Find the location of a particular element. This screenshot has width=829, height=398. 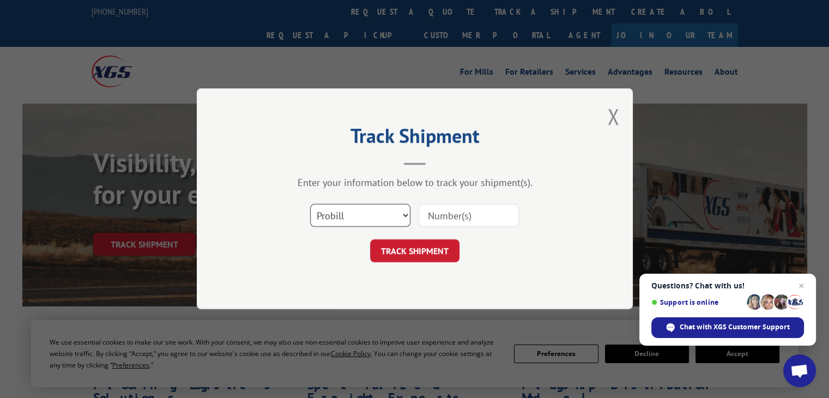

h2: Track Shipment is located at coordinates (415, 138).